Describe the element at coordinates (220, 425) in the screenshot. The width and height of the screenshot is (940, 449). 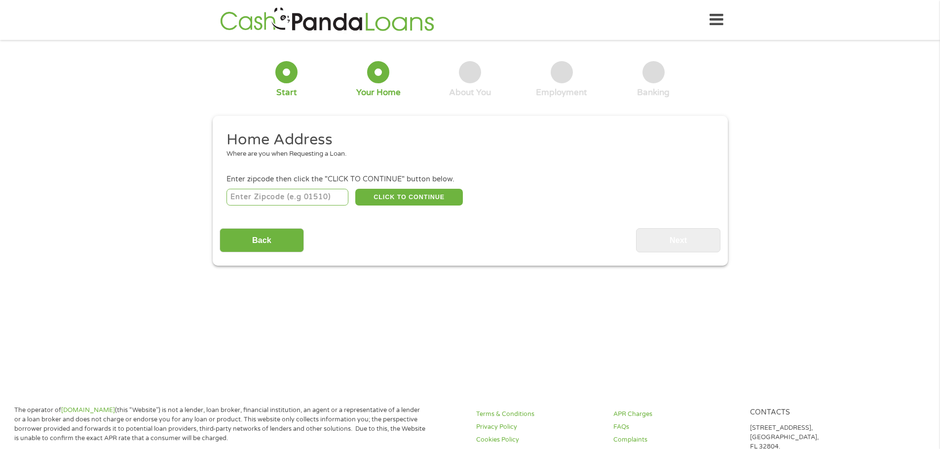
I see `p: The operator of (this “Website”) is not a lender, loan broker, financial institution, an agent or...` at that location.